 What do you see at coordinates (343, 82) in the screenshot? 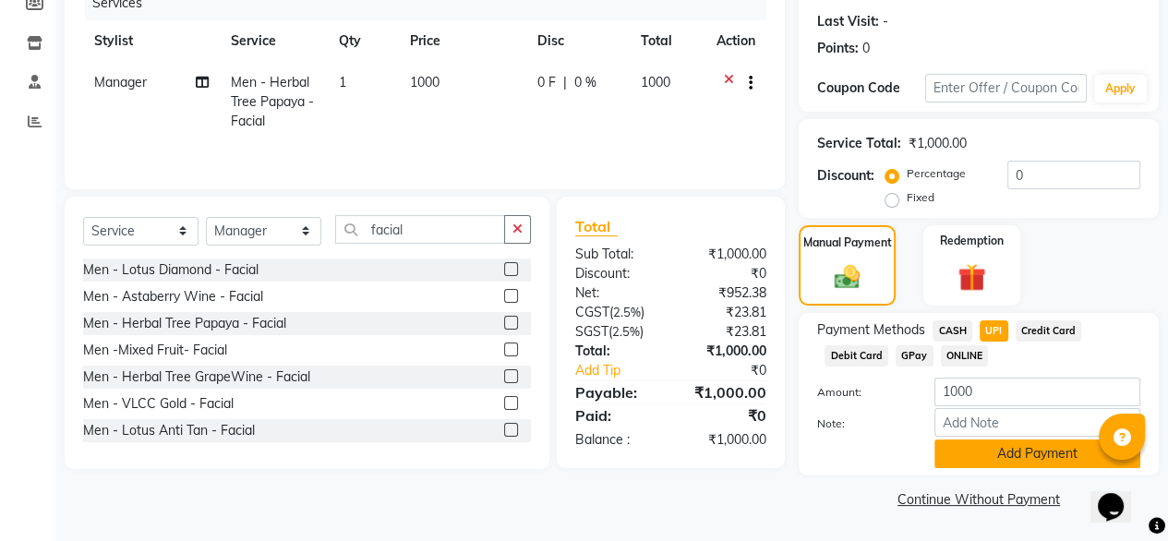
I see `span: 1` at bounding box center [343, 82].